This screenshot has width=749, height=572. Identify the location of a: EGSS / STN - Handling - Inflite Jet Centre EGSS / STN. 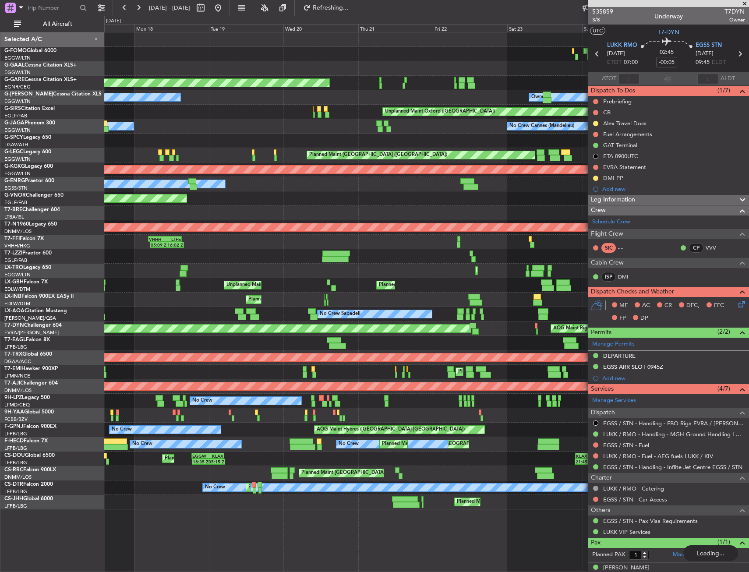
(673, 467).